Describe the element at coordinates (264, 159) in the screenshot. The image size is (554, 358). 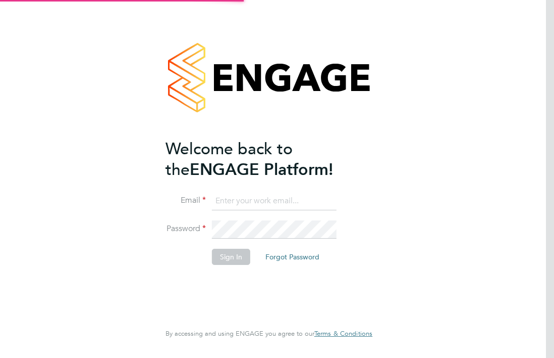
I see `h2: ENGAGE Platform!` at that location.